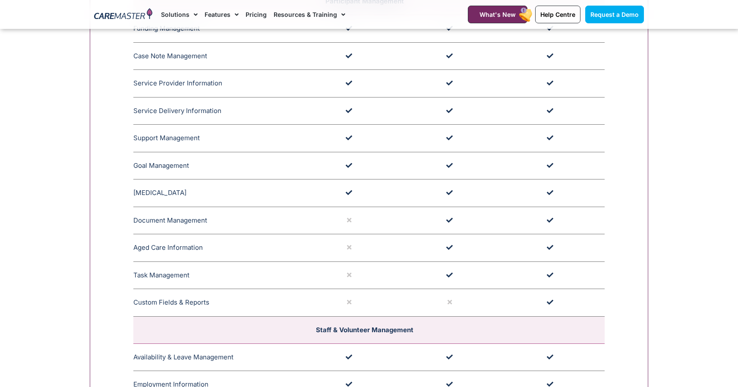  Describe the element at coordinates (218, 303) in the screenshot. I see `td: Custom Fields & Reports` at that location.